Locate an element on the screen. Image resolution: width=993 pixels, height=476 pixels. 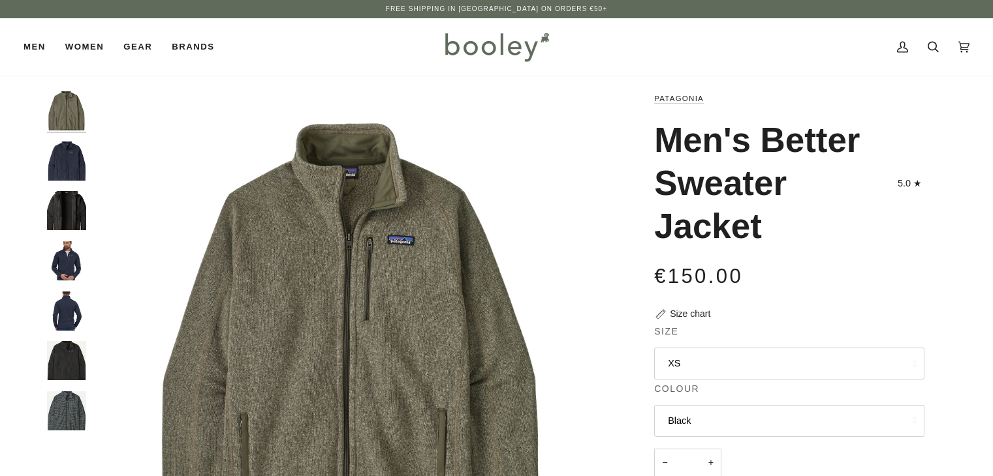
a: Gear is located at coordinates (138, 47).